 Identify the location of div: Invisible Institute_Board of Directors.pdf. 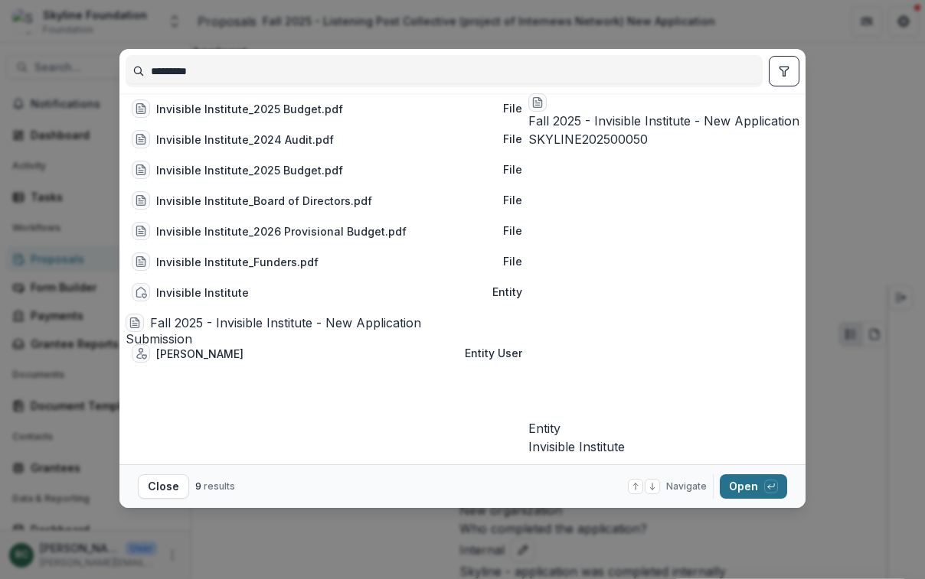
(264, 201).